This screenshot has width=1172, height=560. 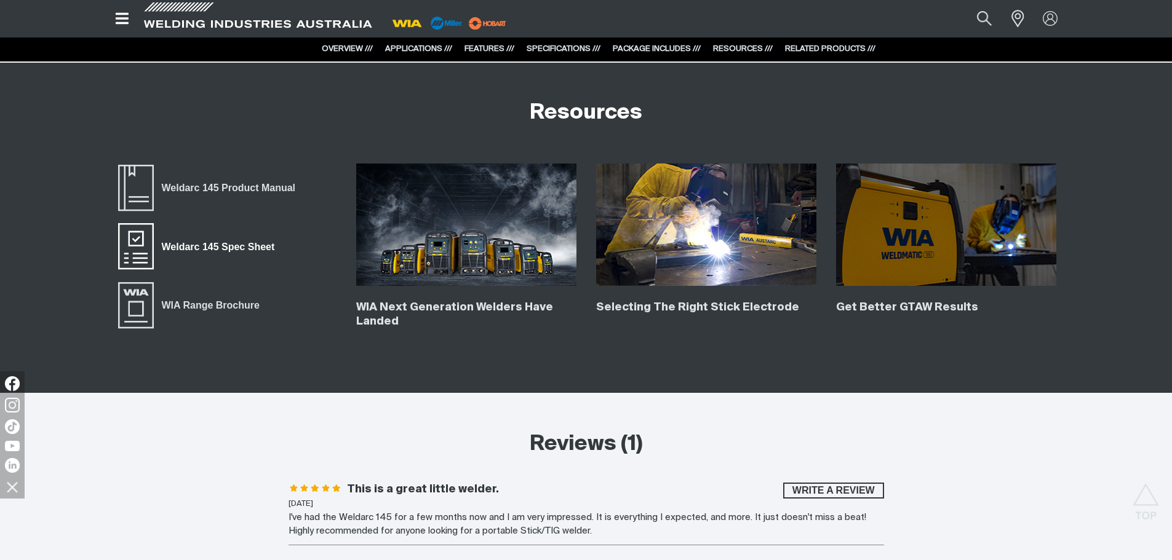 I want to click on a: SPECIFICATIONS ///, so click(x=563, y=49).